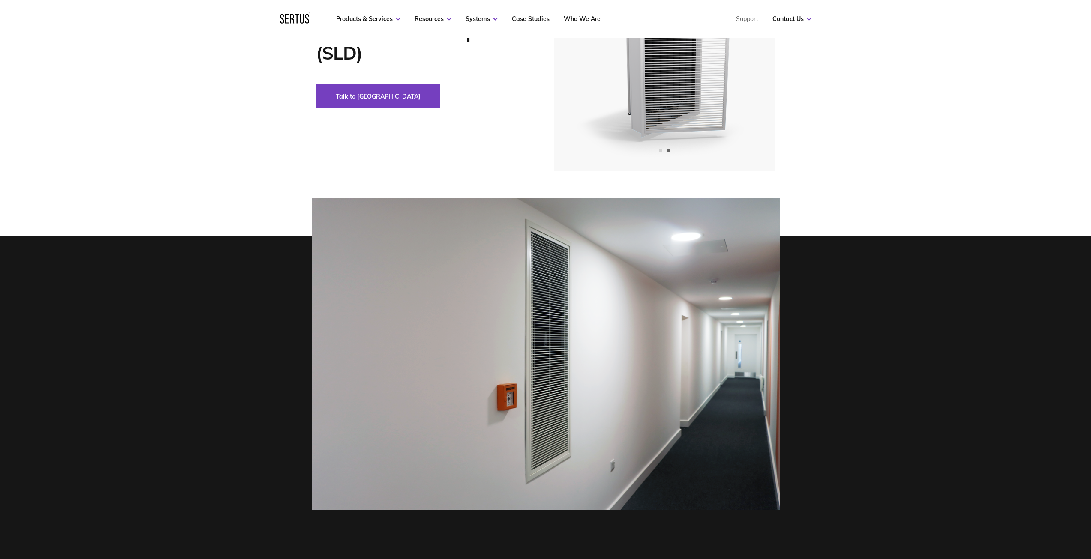 The height and width of the screenshot is (559, 1091). Describe the element at coordinates (661, 151) in the screenshot. I see `span: Go to slide 1` at that location.